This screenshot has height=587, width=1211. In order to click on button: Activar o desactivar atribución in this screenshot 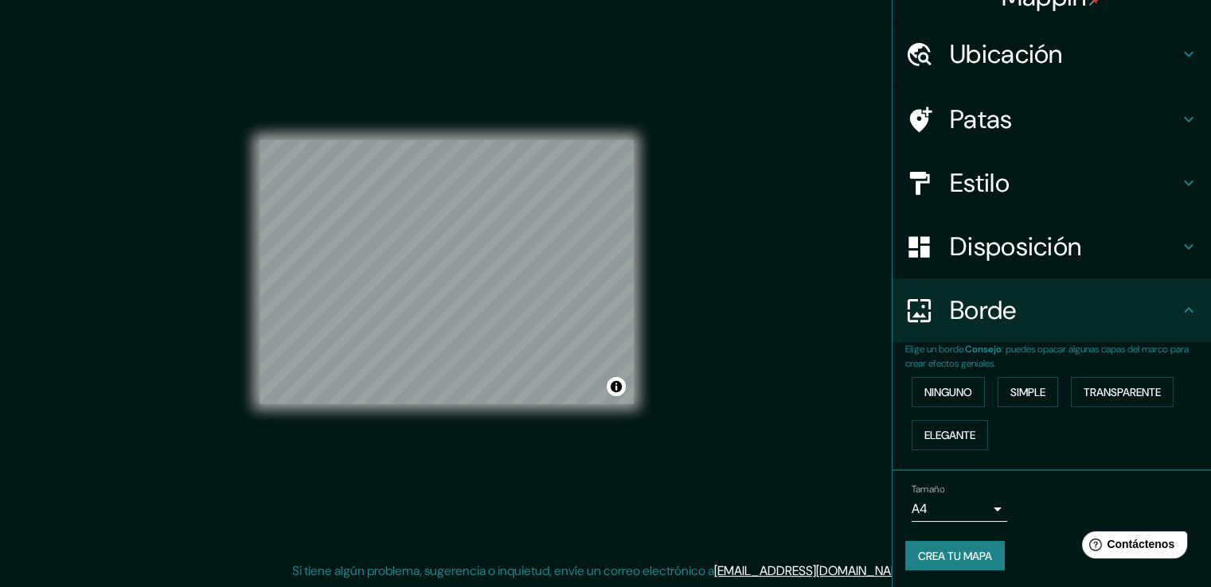, I will do `click(616, 387)`.